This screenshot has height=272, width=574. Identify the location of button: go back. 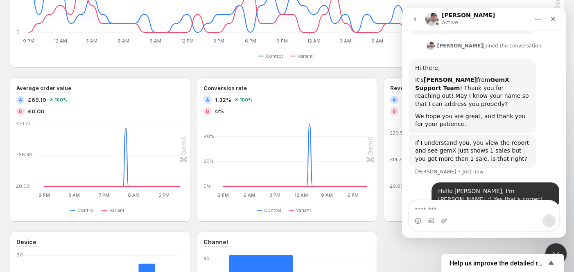
(13, 11).